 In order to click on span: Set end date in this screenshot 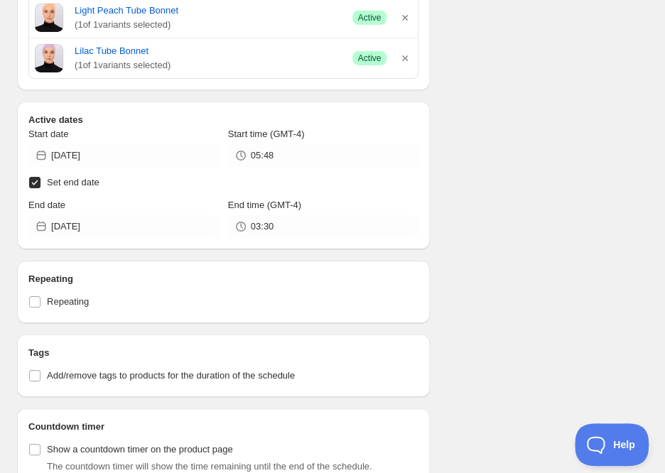, I will do `click(73, 182)`.